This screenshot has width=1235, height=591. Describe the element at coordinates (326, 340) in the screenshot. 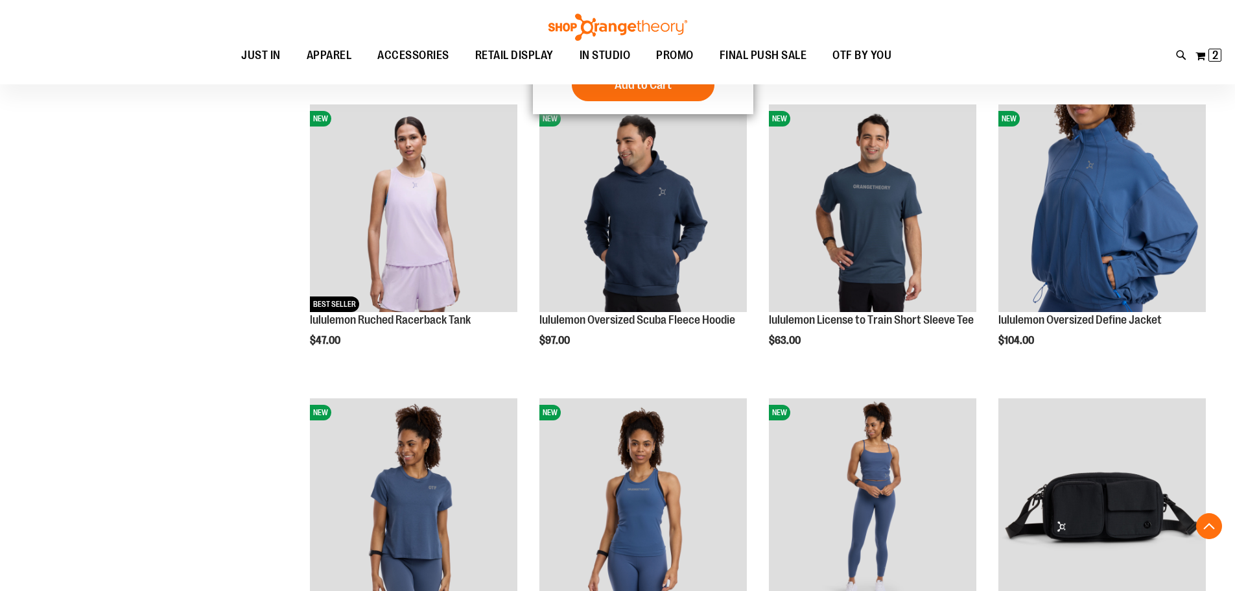

I see `span: $47.00` at that location.